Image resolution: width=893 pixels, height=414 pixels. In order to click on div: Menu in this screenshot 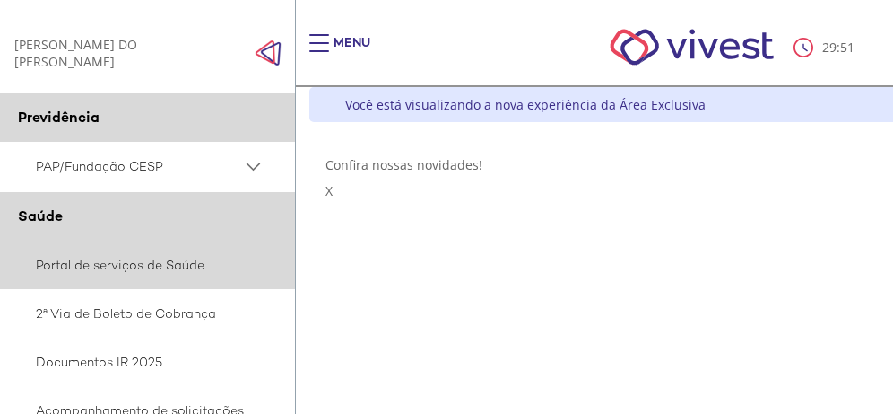, I will do `click(352, 52)`.